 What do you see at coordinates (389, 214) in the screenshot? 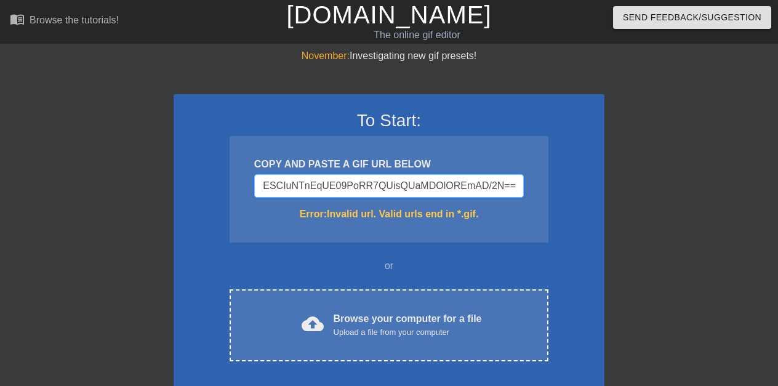
I see `div: Error: Invalid url. Valid urls end in *.gif.` at bounding box center [389, 214].